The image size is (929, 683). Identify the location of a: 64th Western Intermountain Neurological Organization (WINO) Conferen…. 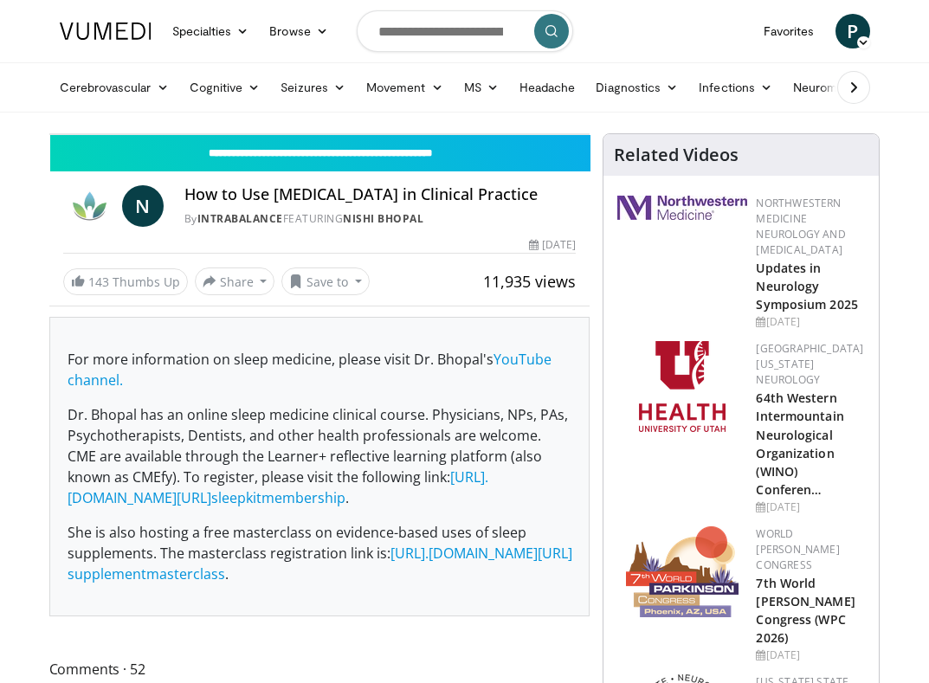
(799, 443).